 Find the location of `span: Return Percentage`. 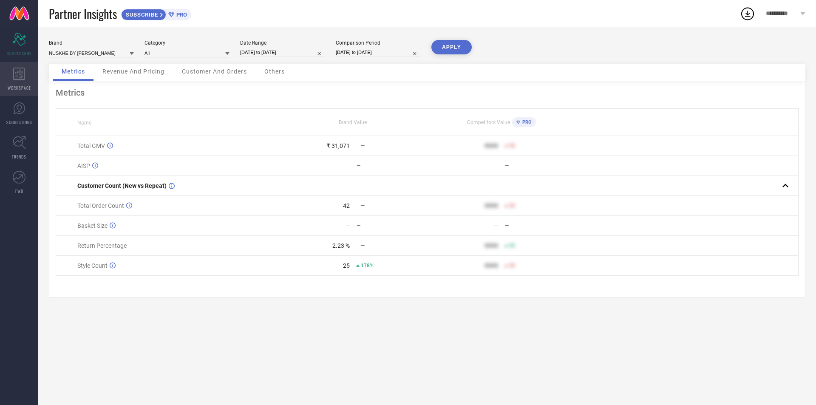

span: Return Percentage is located at coordinates (102, 246).